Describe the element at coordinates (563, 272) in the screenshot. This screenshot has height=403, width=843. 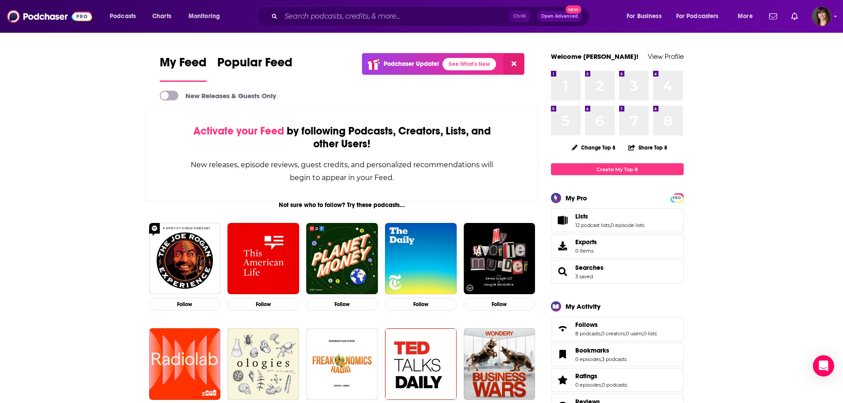
I see `a: Searches` at that location.